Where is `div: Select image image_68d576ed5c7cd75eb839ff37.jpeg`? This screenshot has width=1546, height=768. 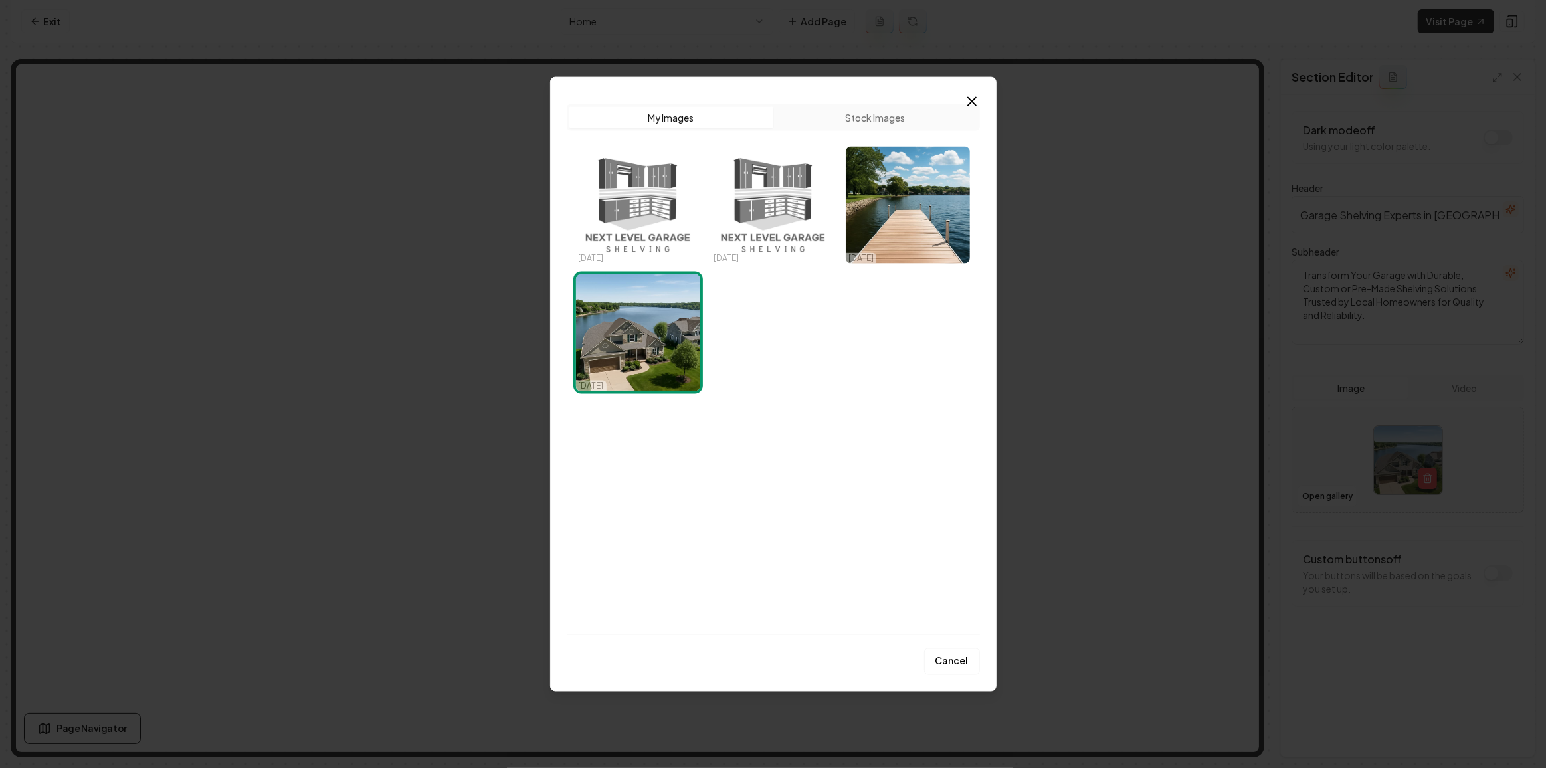
div: Select image image_68d576ed5c7cd75eb839ff37.jpeg is located at coordinates (638, 205).